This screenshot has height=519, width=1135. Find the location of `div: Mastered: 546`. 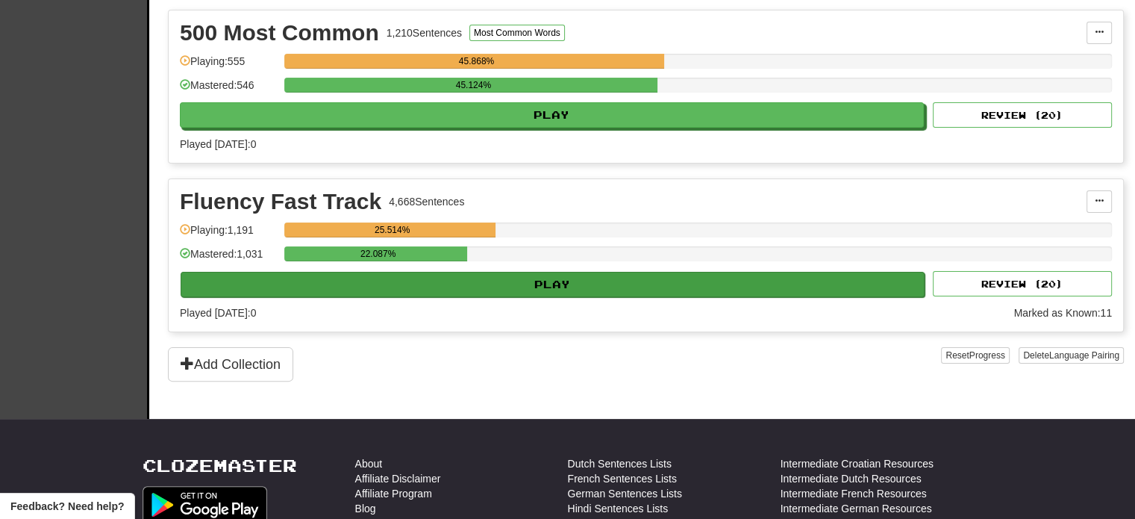

div: Mastered: 546 is located at coordinates (228, 90).